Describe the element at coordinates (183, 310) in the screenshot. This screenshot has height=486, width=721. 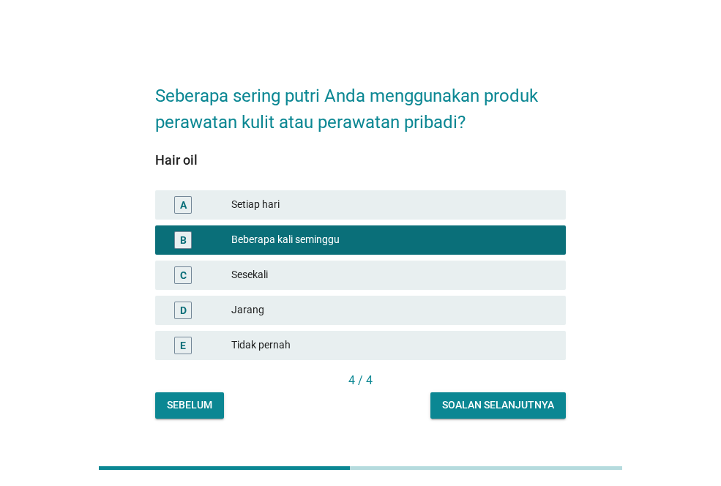
I see `div: D` at that location.